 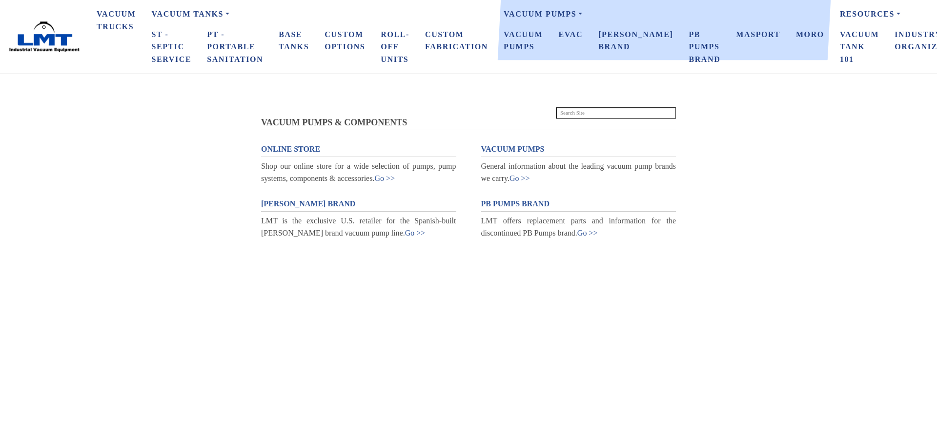 I want to click on a: Moro, so click(x=810, y=35).